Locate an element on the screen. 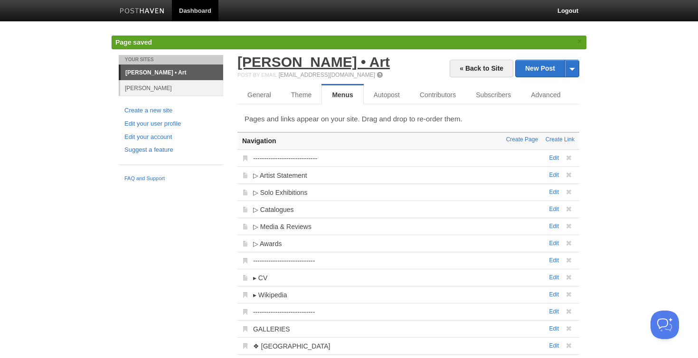 This screenshot has height=358, width=698. a: Suggest a feature is located at coordinates (171, 150).